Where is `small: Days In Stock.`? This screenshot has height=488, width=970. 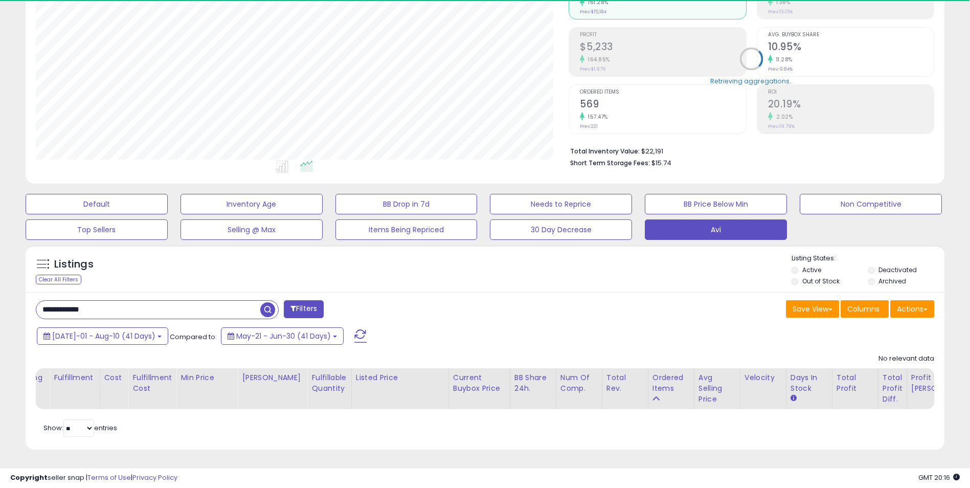
small: Days In Stock. is located at coordinates (794, 398).